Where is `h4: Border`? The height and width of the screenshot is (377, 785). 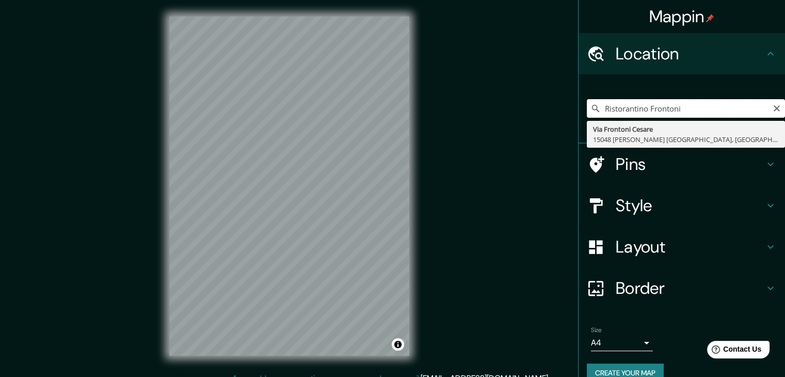
h4: Border is located at coordinates (690, 288).